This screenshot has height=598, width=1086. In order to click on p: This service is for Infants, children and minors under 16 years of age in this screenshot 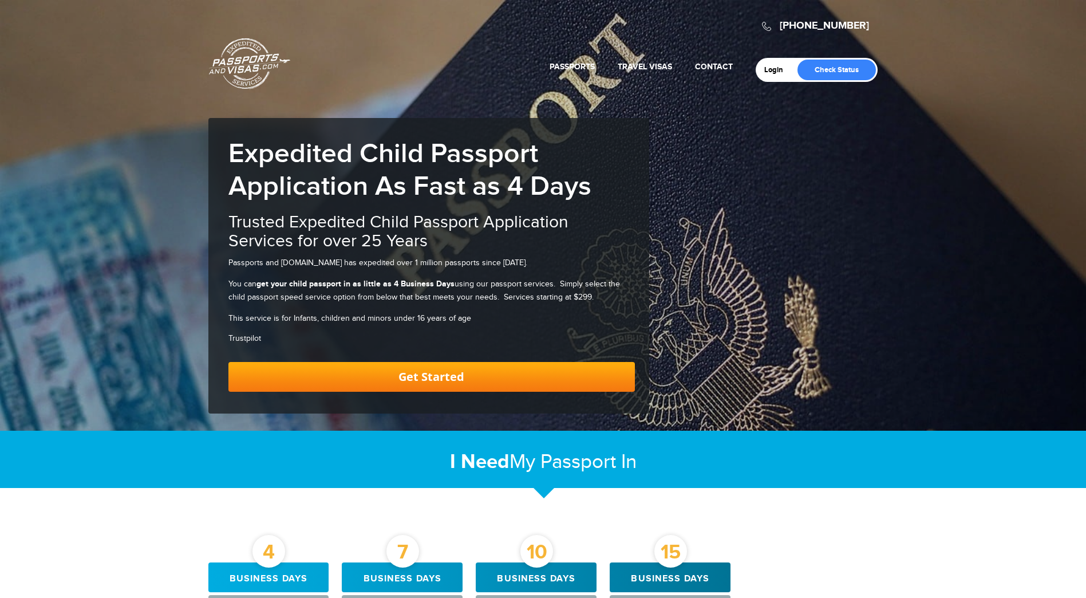, I will do `click(432, 318)`.